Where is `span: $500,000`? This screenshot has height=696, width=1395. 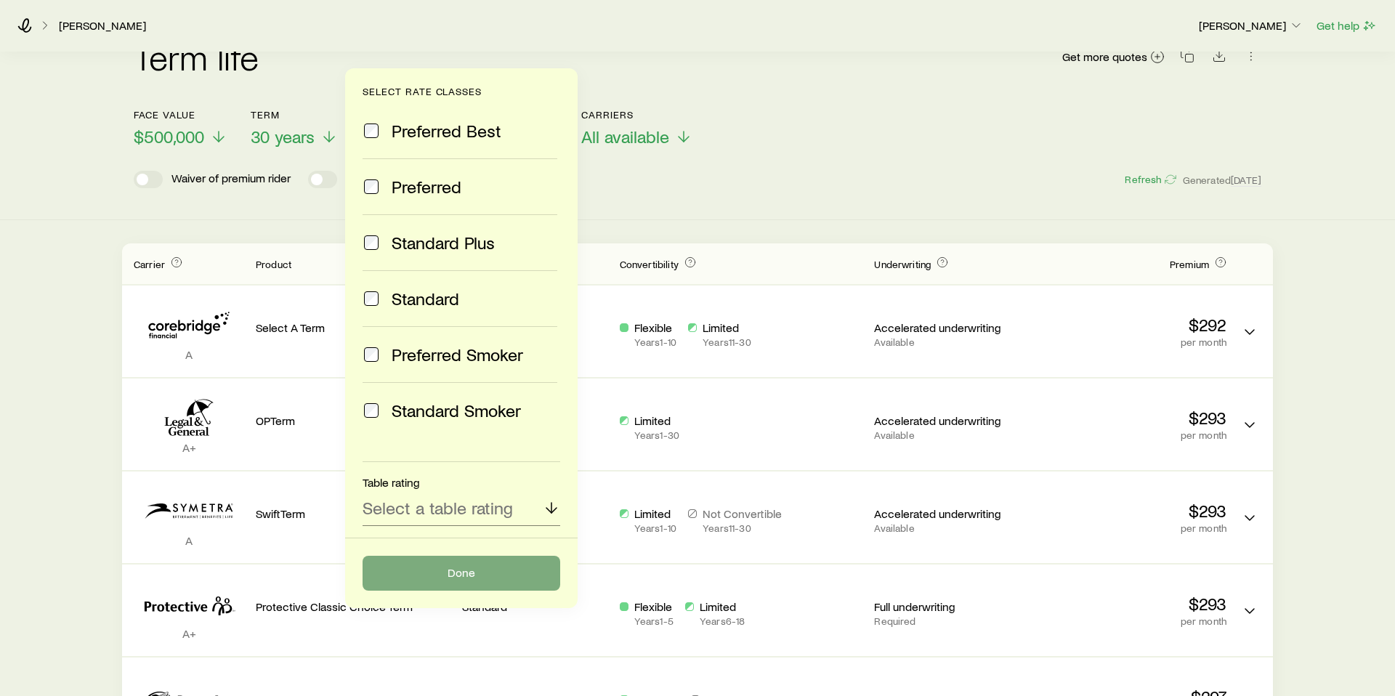 span: $500,000 is located at coordinates (169, 137).